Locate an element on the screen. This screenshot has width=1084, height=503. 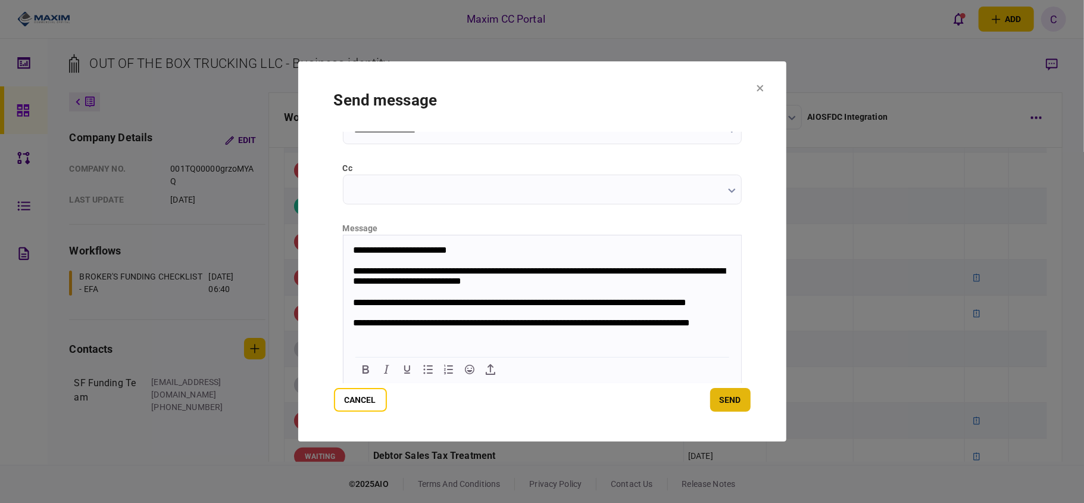
div: message is located at coordinates (543, 228).